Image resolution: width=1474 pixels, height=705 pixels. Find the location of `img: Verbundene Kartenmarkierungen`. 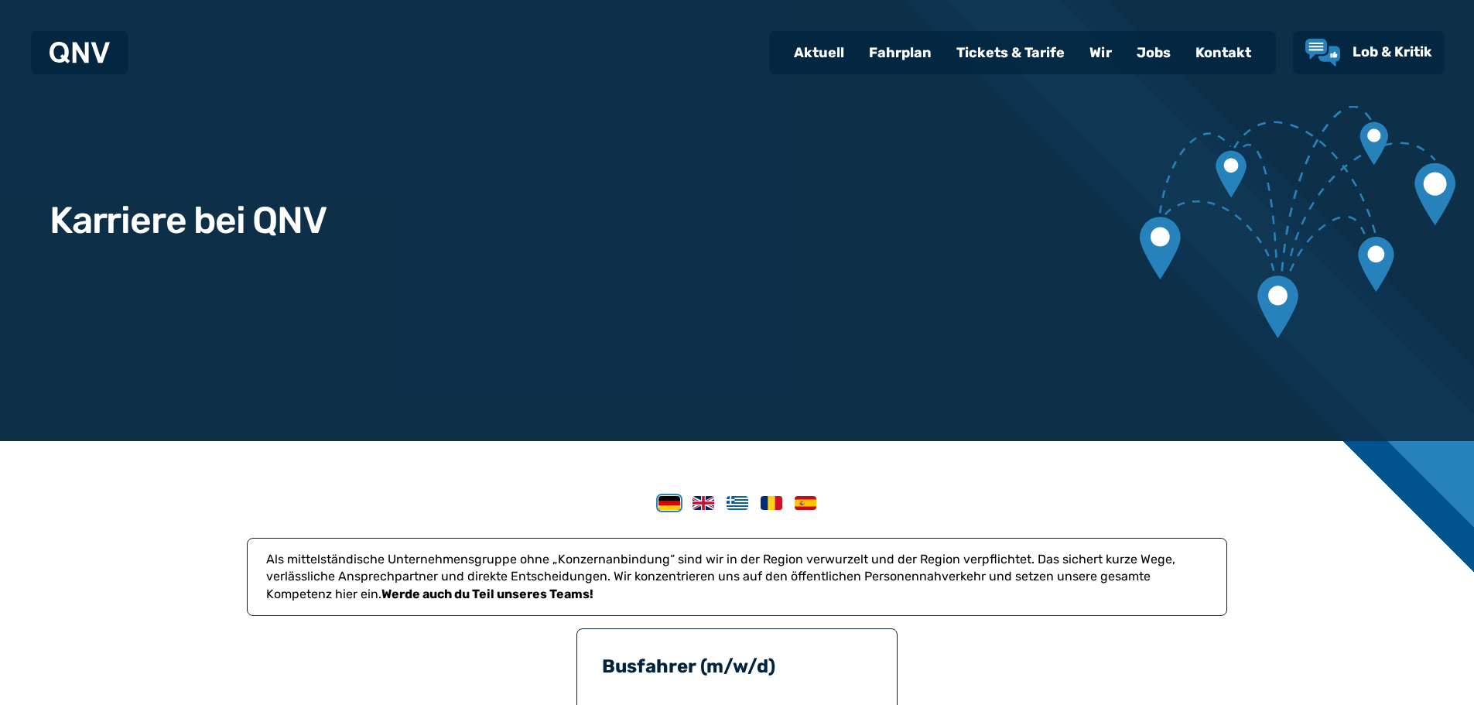

img: Verbundene Kartenmarkierungen is located at coordinates (1297, 222).